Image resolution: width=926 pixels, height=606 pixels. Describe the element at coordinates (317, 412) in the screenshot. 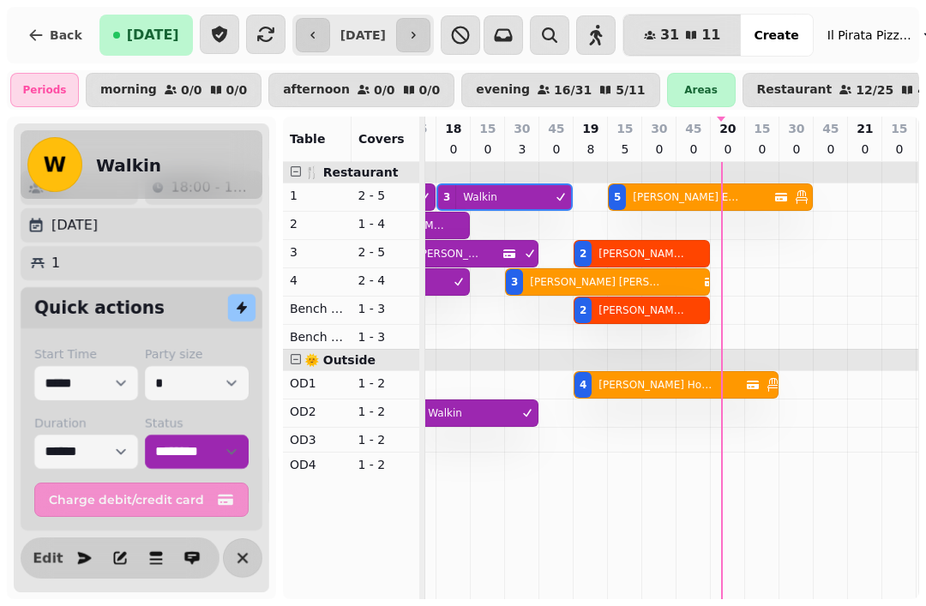

I see `p: OD2` at that location.